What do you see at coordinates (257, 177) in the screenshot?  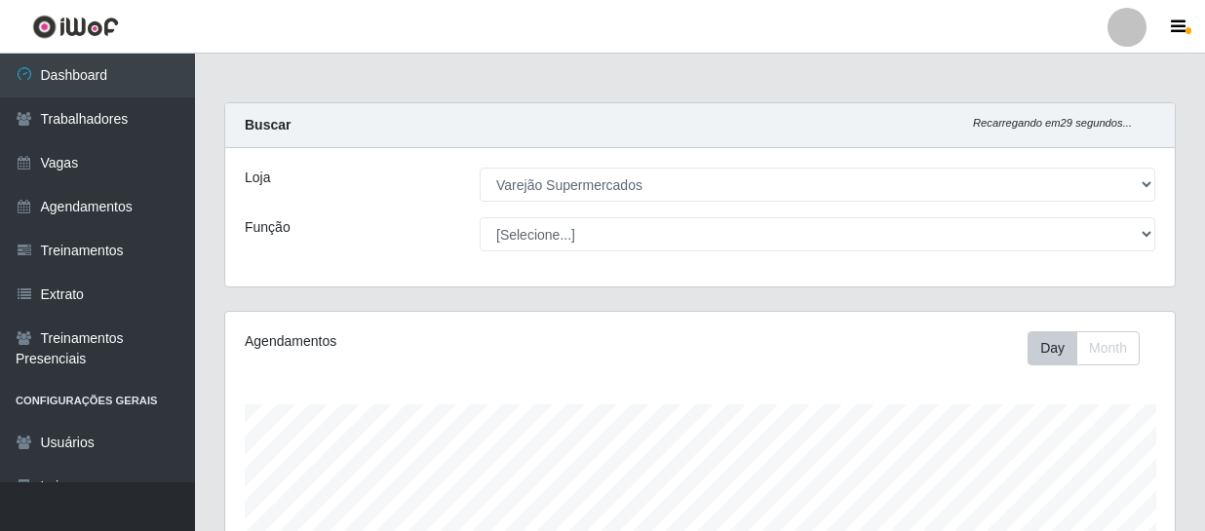 I see `label: Loja` at bounding box center [257, 177].